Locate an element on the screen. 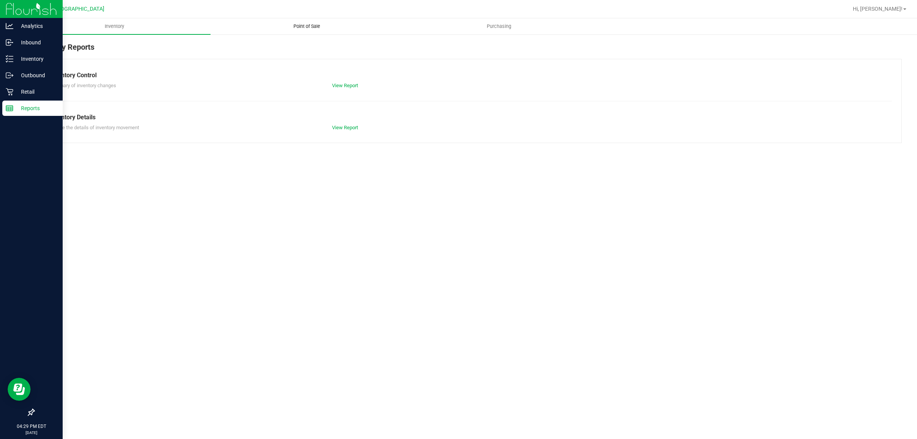  p: Inventory is located at coordinates (36, 59).